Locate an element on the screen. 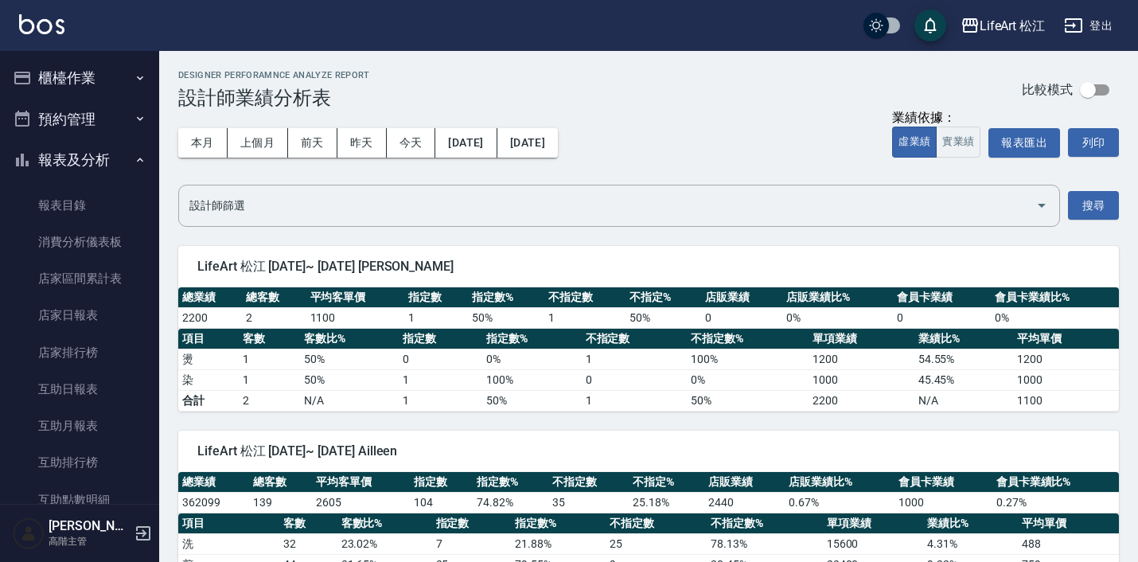 The height and width of the screenshot is (562, 1138). a: 互助日報表 is located at coordinates (80, 389).